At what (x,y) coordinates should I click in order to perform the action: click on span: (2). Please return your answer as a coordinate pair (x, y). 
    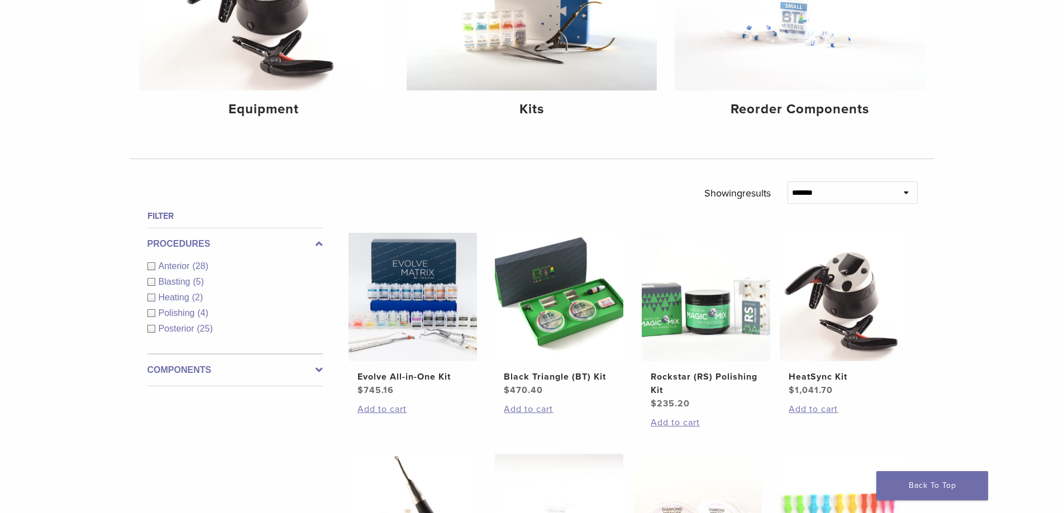
    Looking at the image, I should click on (198, 297).